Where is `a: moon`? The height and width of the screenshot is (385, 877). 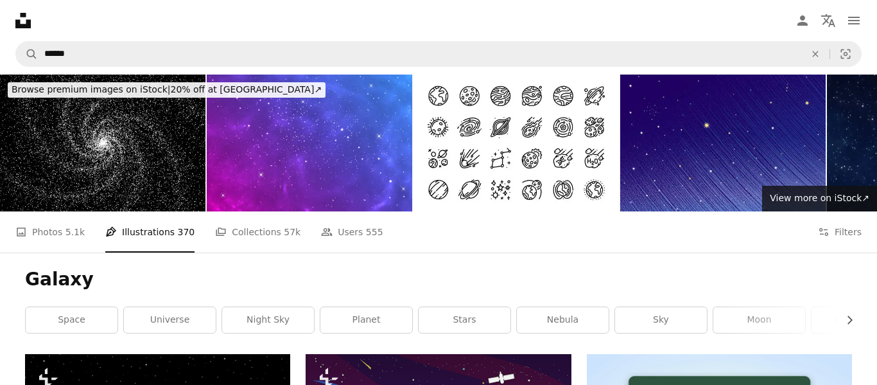
a: moon is located at coordinates (759, 320).